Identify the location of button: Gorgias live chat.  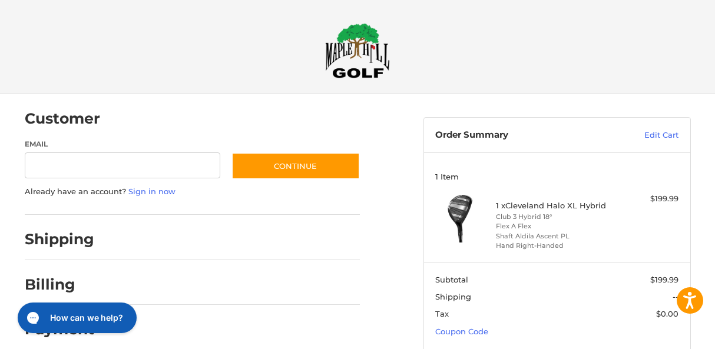
(65, 19).